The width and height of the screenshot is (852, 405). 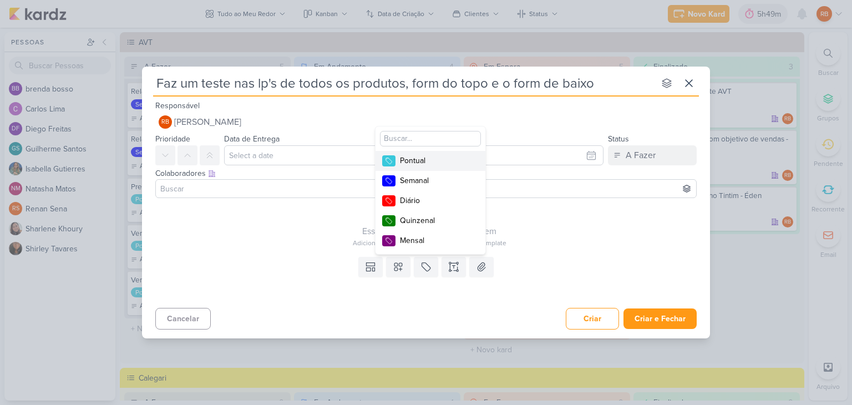 I want to click on p: RB, so click(x=165, y=122).